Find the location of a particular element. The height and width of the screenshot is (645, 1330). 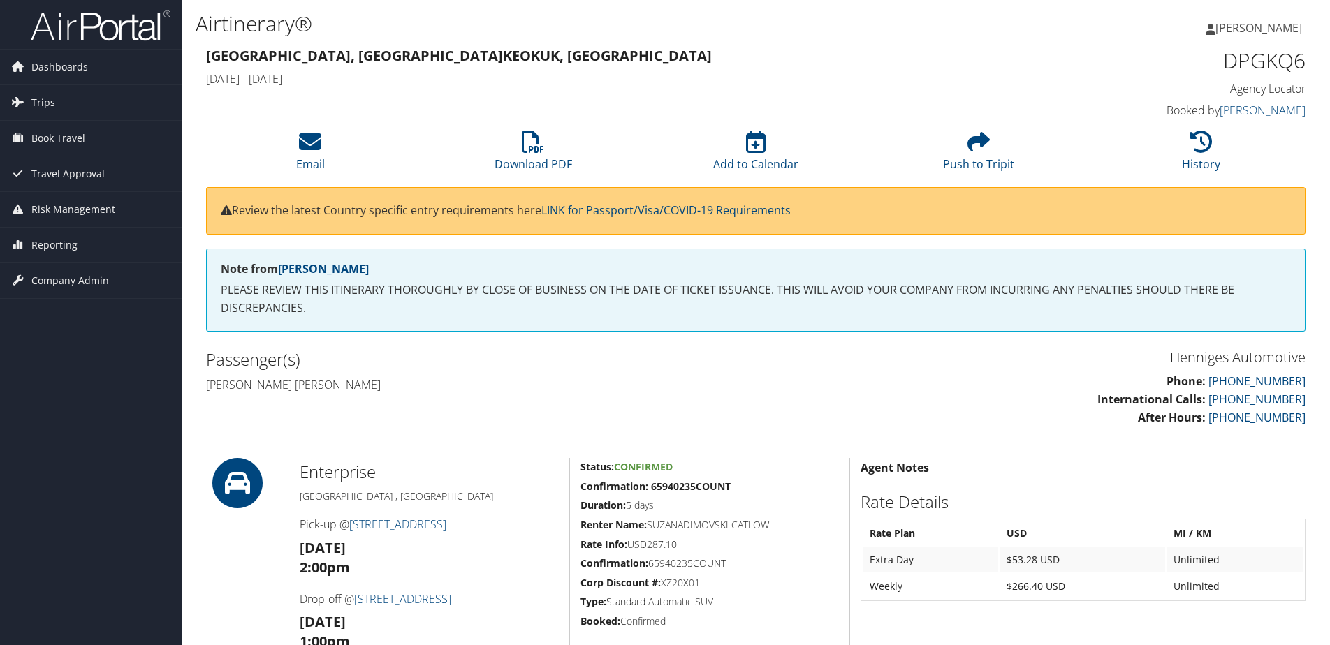

p: Review the latest Country specific entry requirements here is located at coordinates (756, 211).